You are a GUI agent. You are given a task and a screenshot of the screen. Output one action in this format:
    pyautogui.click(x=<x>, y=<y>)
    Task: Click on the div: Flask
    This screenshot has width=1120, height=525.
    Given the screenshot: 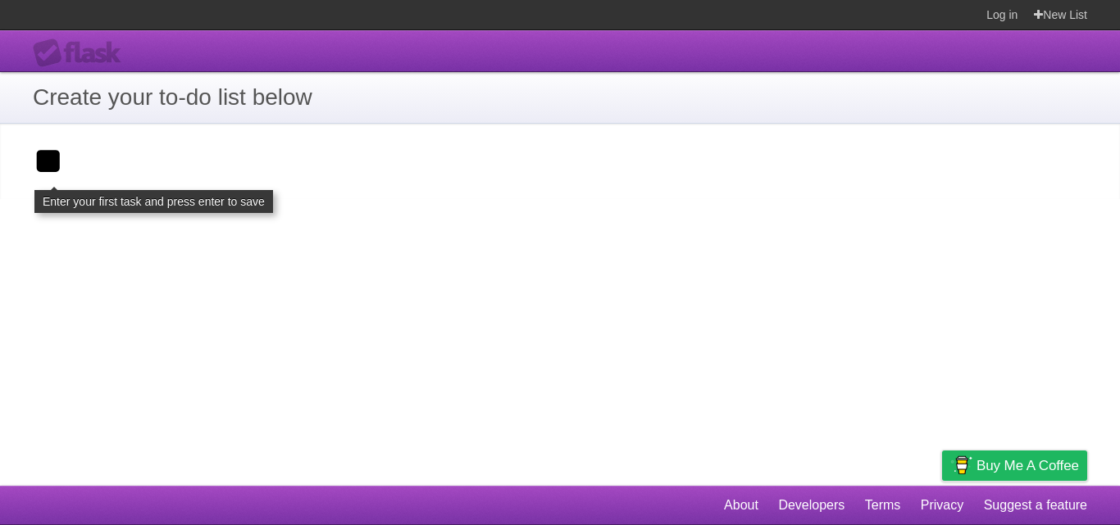 What is the action you would take?
    pyautogui.click(x=82, y=53)
    